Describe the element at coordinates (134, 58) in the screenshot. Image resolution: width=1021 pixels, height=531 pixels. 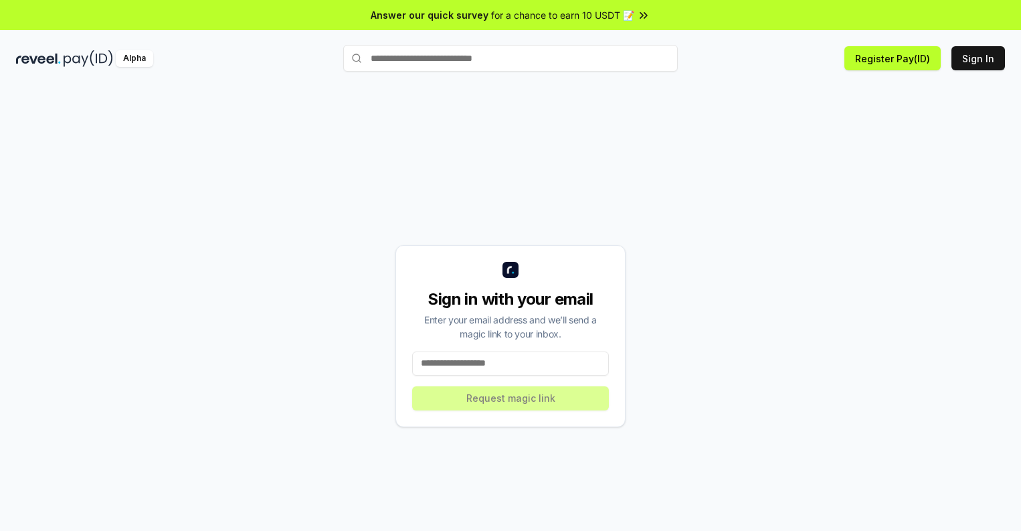
I see `div: Alpha` at that location.